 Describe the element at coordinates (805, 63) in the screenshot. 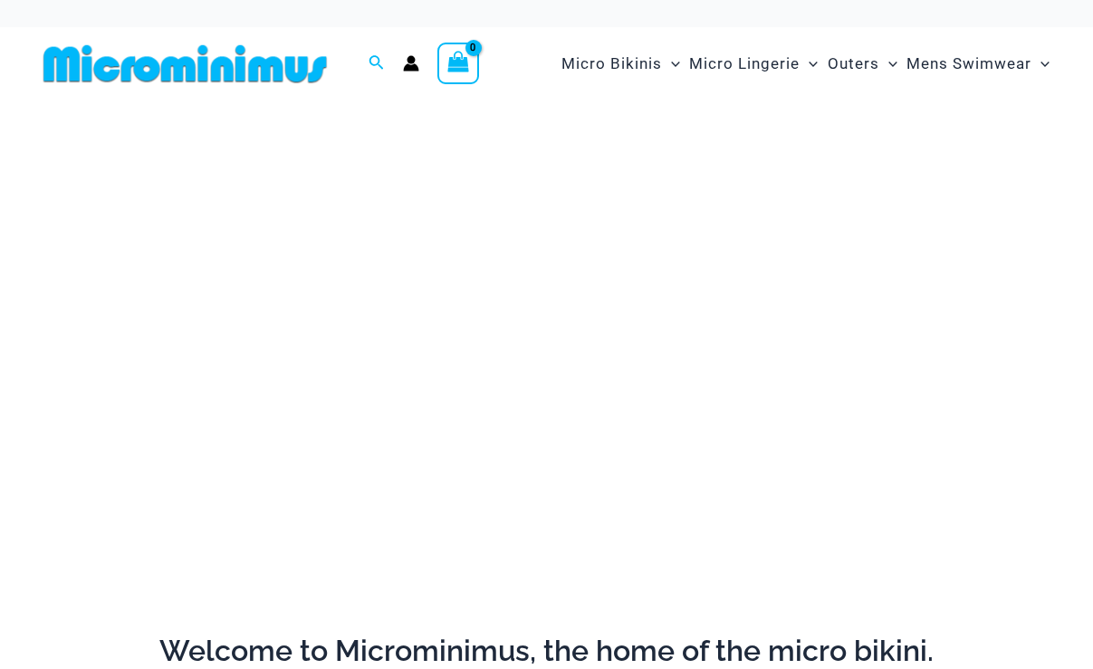

I see `nav: Site Navigation` at that location.